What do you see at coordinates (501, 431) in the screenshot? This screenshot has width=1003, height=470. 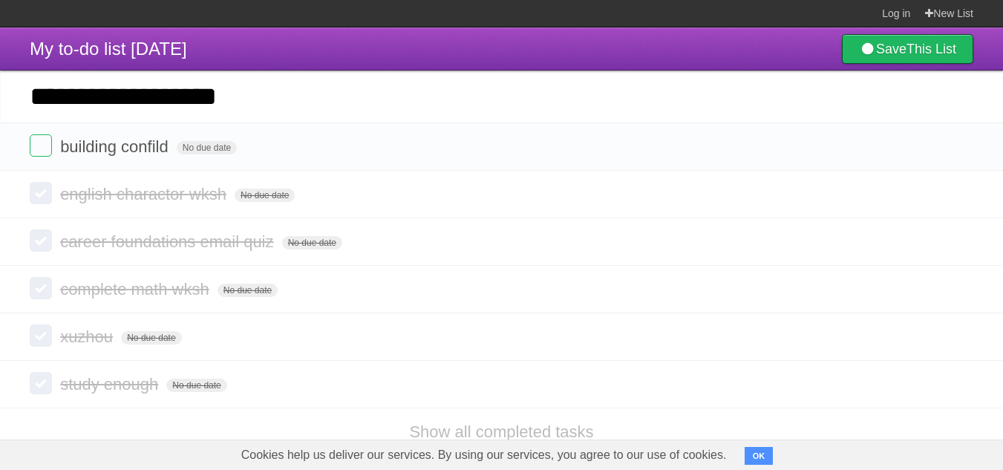 I see `a: Show all completed tasks` at bounding box center [501, 431].